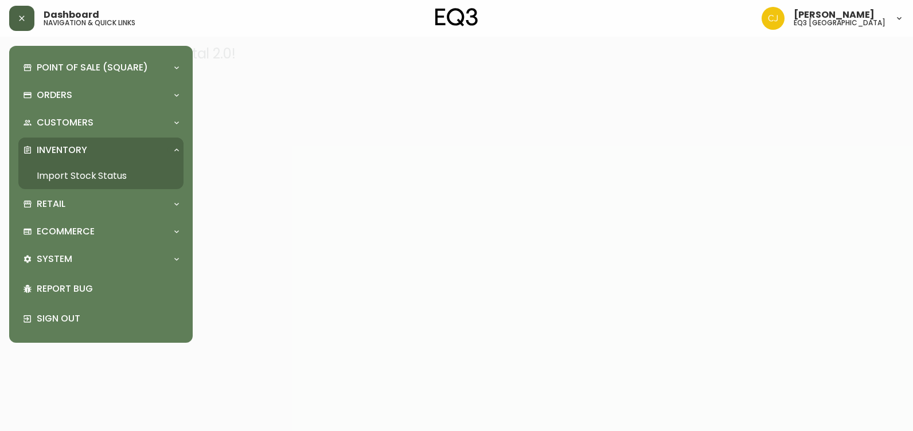 The image size is (913, 431). I want to click on div: Inventory, so click(101, 150).